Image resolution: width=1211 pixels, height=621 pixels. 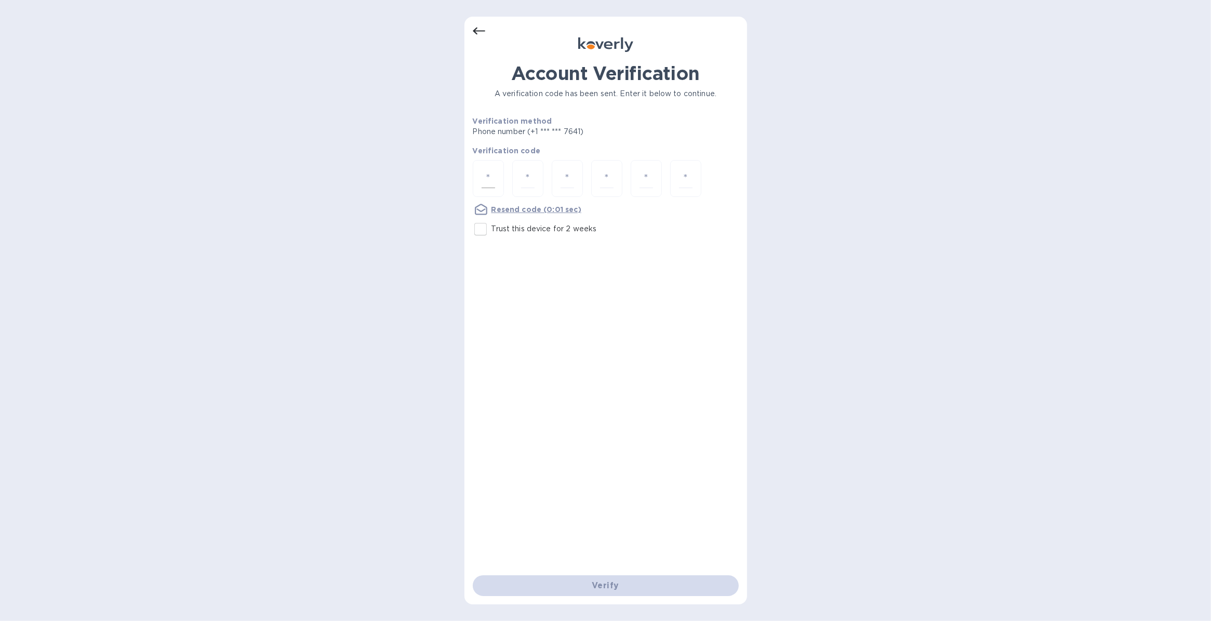 I want to click on p: Verification code, so click(x=606, y=151).